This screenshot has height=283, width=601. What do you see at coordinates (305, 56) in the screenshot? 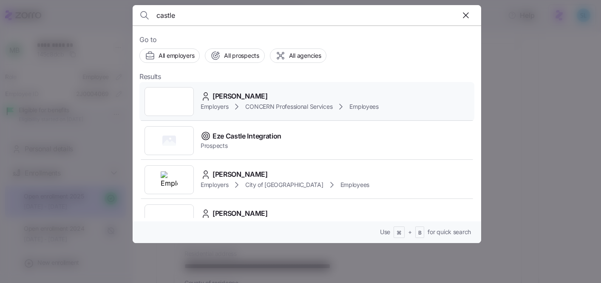
I see `span: All agencies` at bounding box center [305, 56].